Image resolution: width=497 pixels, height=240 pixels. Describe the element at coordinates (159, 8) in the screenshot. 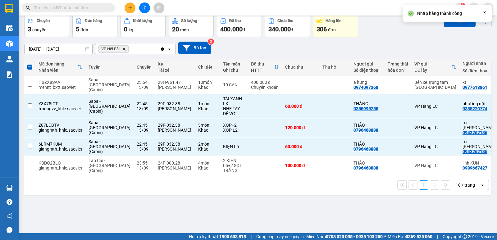

I see `button: aim` at that location.